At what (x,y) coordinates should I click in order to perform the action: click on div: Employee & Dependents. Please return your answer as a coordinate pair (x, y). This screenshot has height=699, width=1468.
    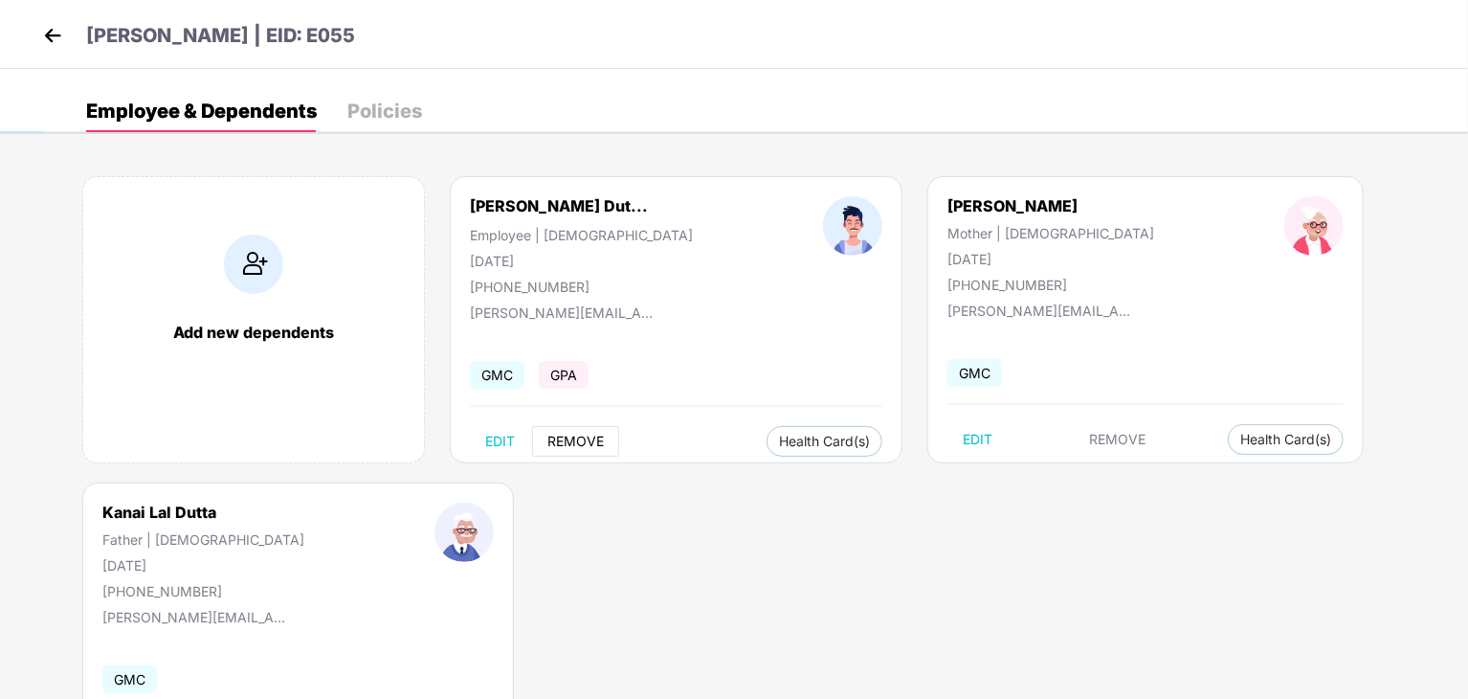
    Looking at the image, I should click on (201, 111).